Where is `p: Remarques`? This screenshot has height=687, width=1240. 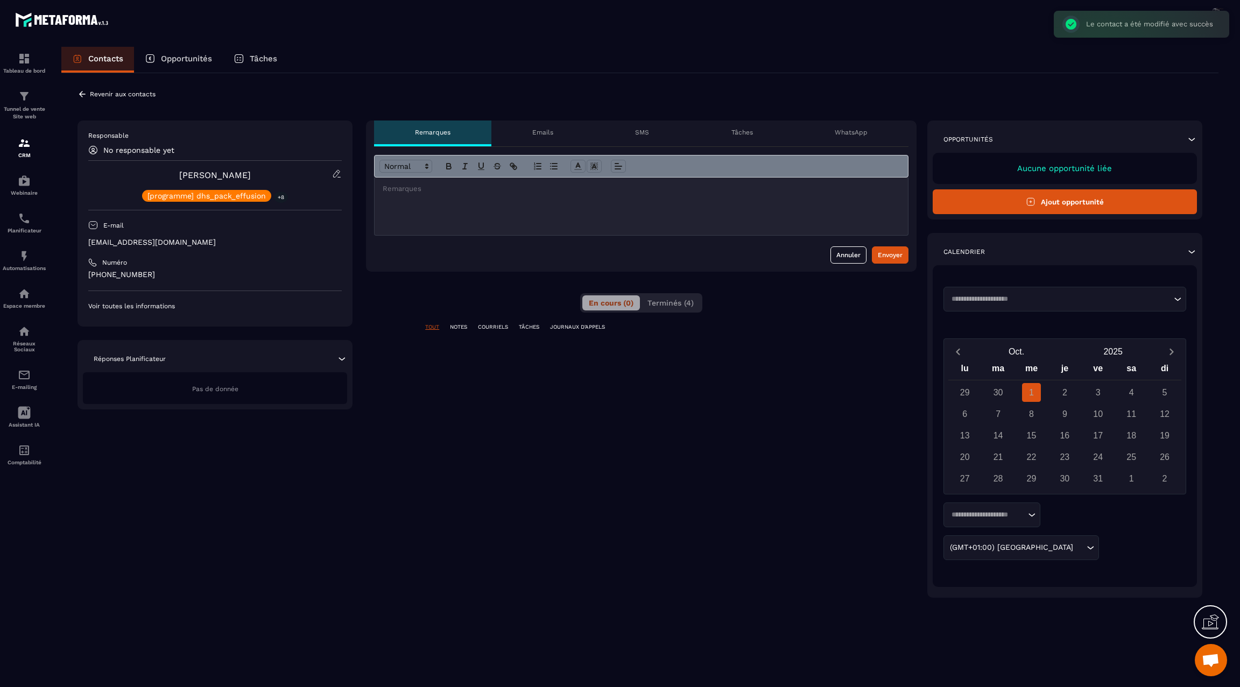
p: Remarques is located at coordinates (433, 132).